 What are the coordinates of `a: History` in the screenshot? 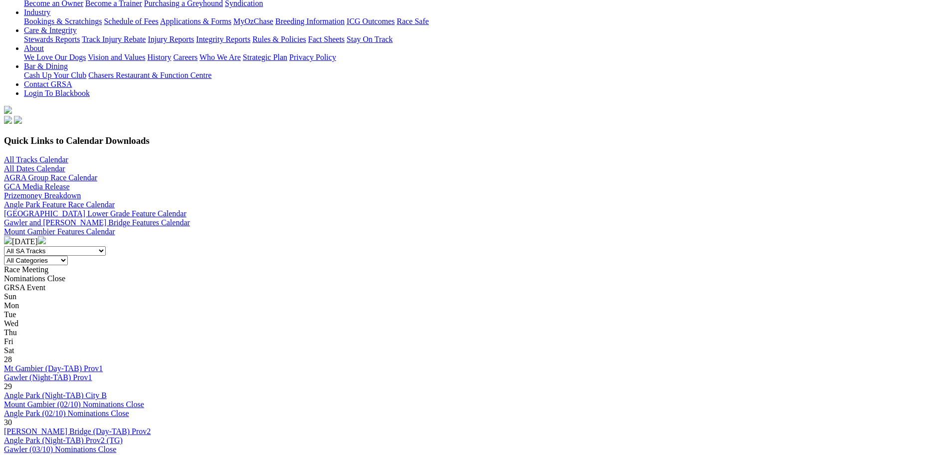 It's located at (159, 57).